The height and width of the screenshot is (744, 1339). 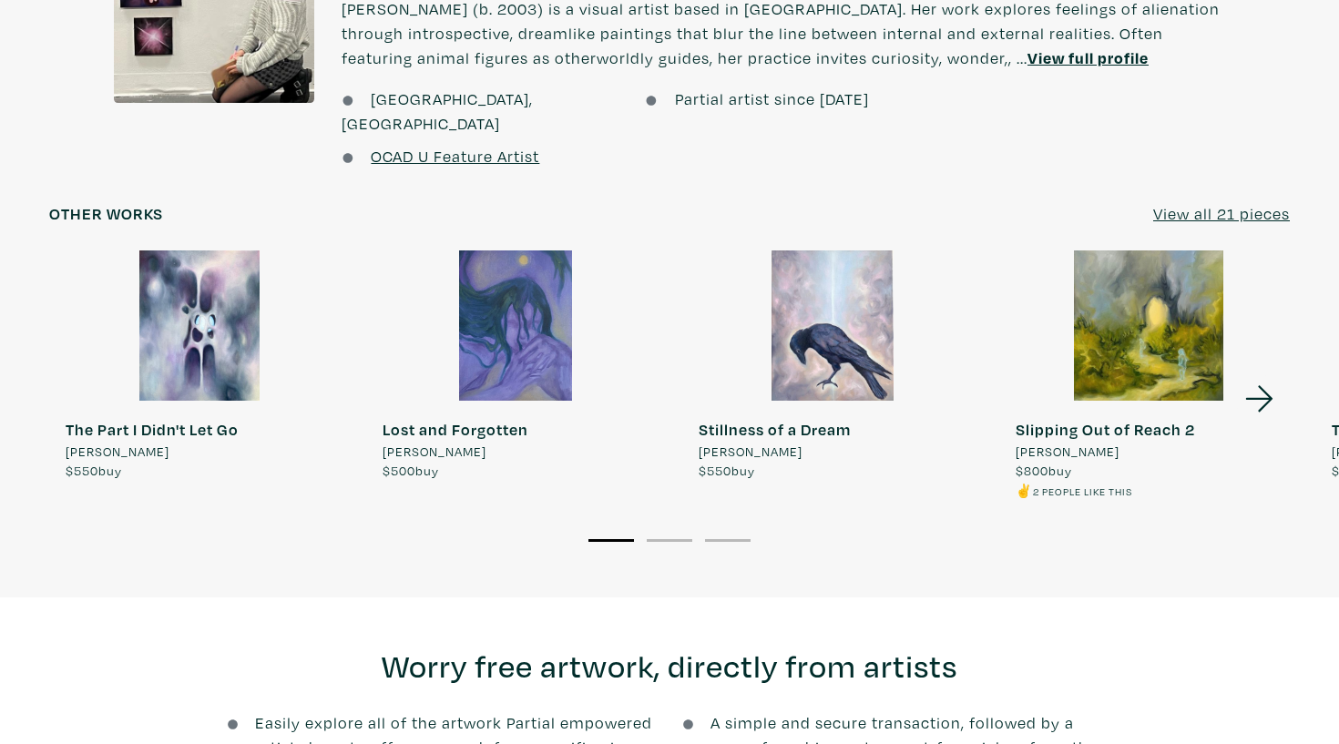 What do you see at coordinates (728, 540) in the screenshot?
I see `button: 3 of 3` at bounding box center [728, 540].